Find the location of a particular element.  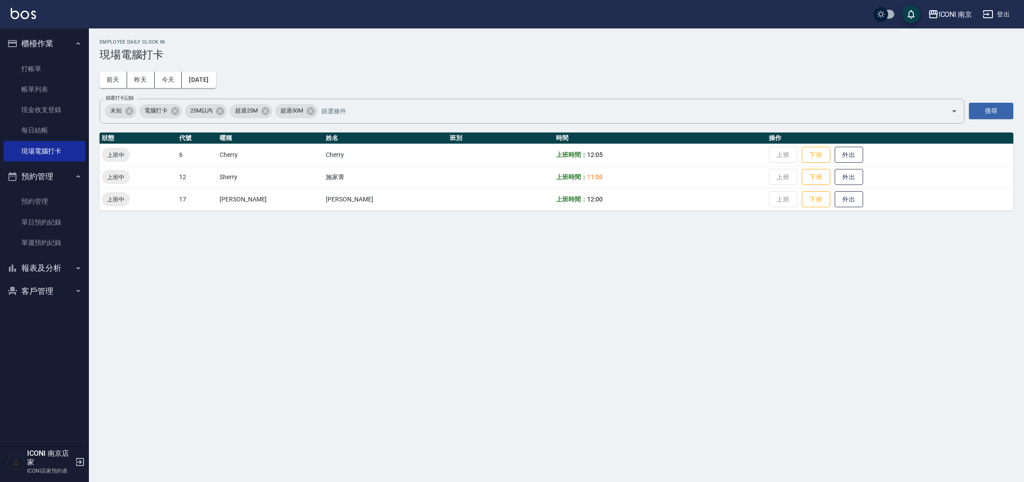

div: 超過25M is located at coordinates (251, 111).